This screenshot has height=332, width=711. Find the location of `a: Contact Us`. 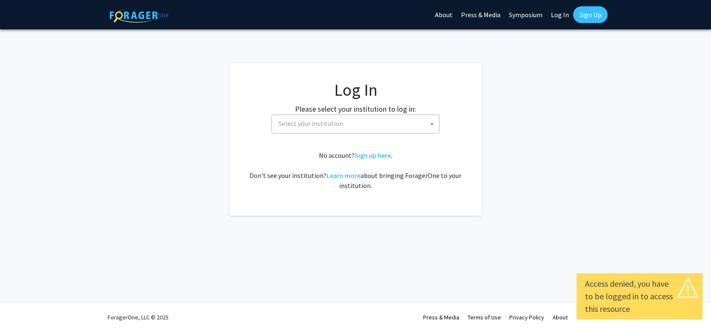

a: Contact Us is located at coordinates (589, 318).